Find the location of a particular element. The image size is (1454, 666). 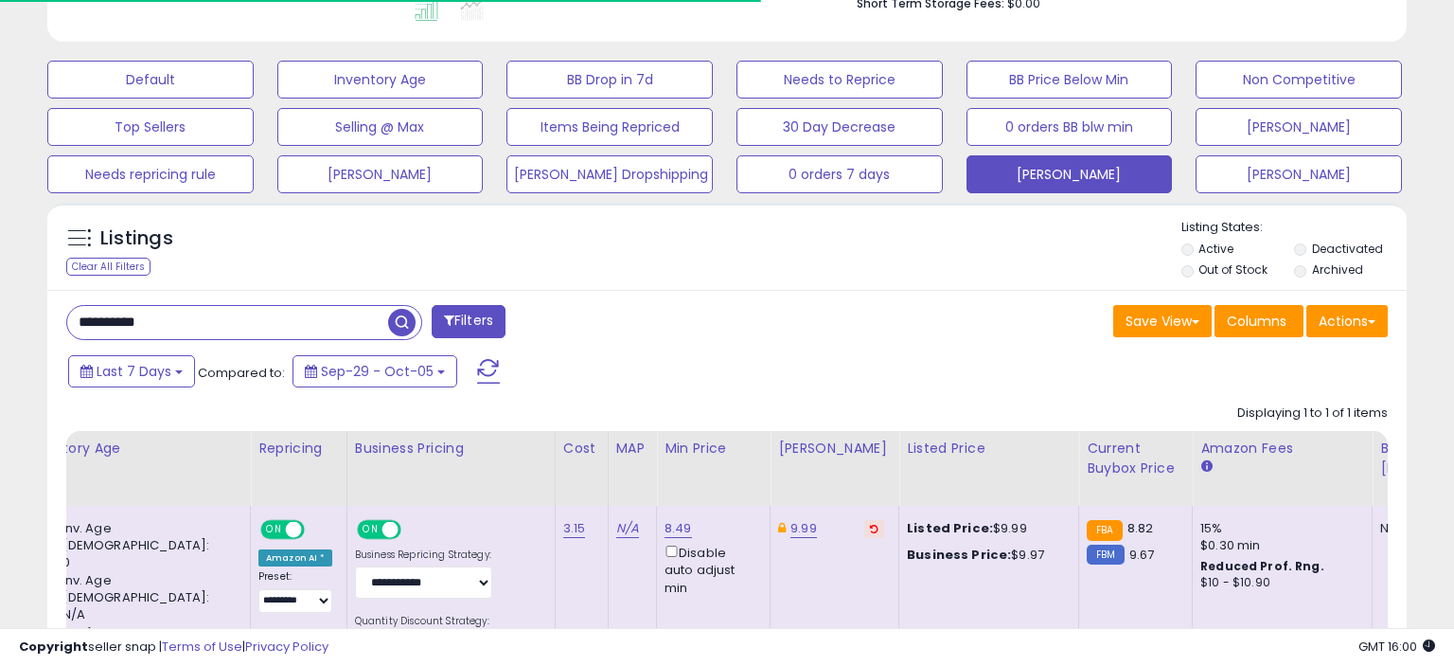

span: N/A is located at coordinates (74, 614).